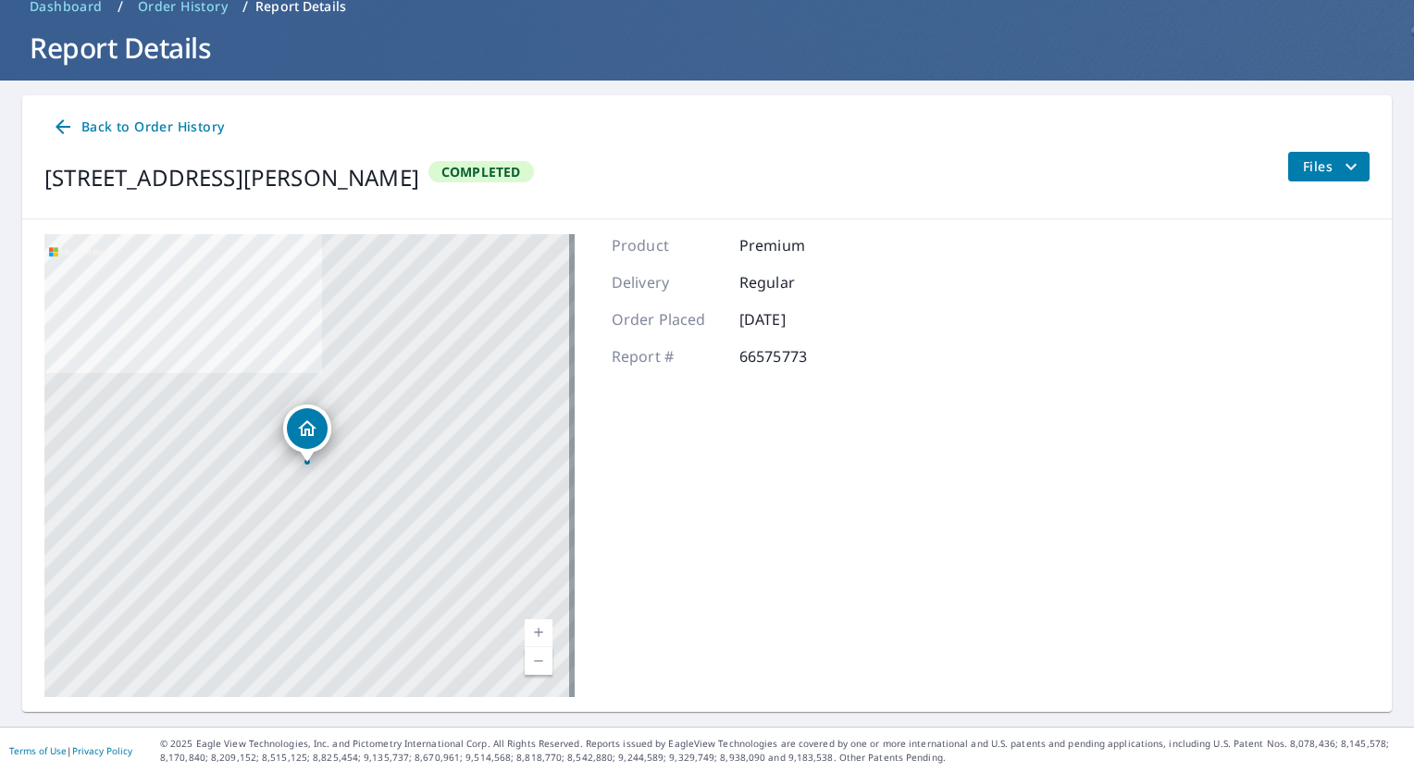  Describe the element at coordinates (38, 750) in the screenshot. I see `a: Terms of Use` at that location.